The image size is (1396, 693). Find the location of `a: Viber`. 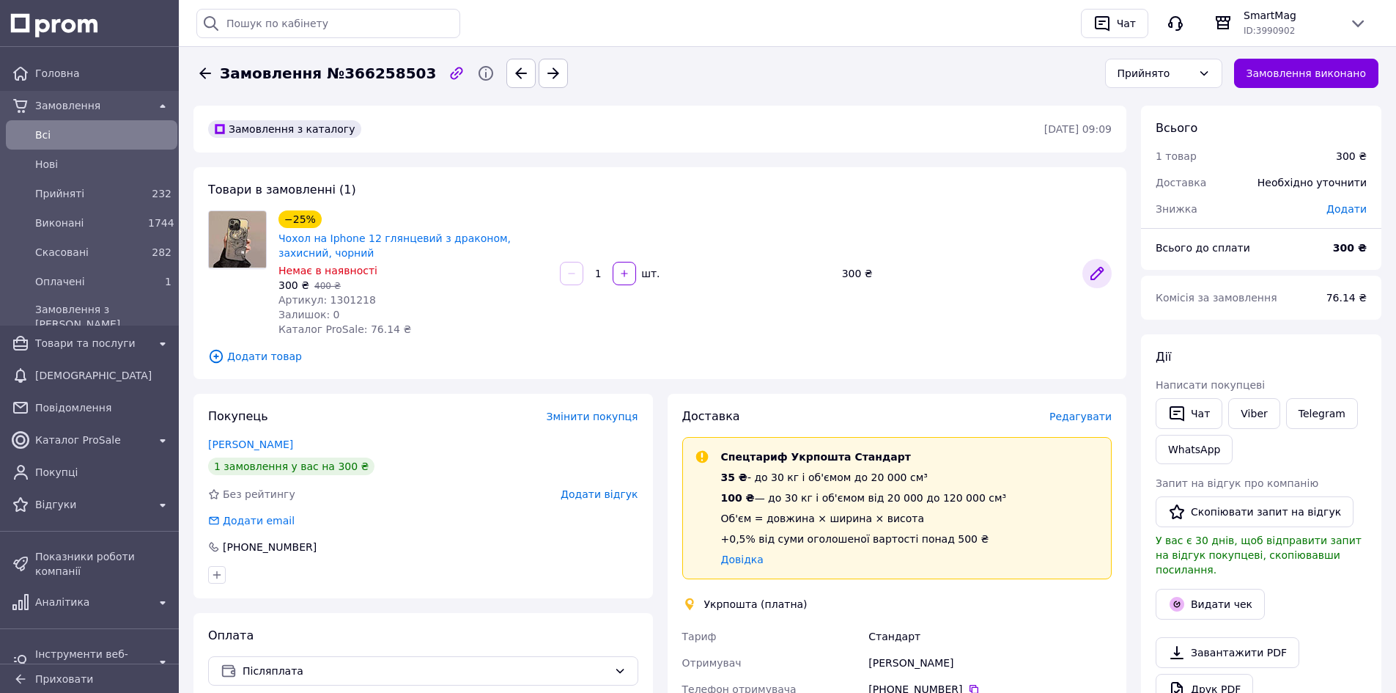

a: Viber is located at coordinates (1254, 413).